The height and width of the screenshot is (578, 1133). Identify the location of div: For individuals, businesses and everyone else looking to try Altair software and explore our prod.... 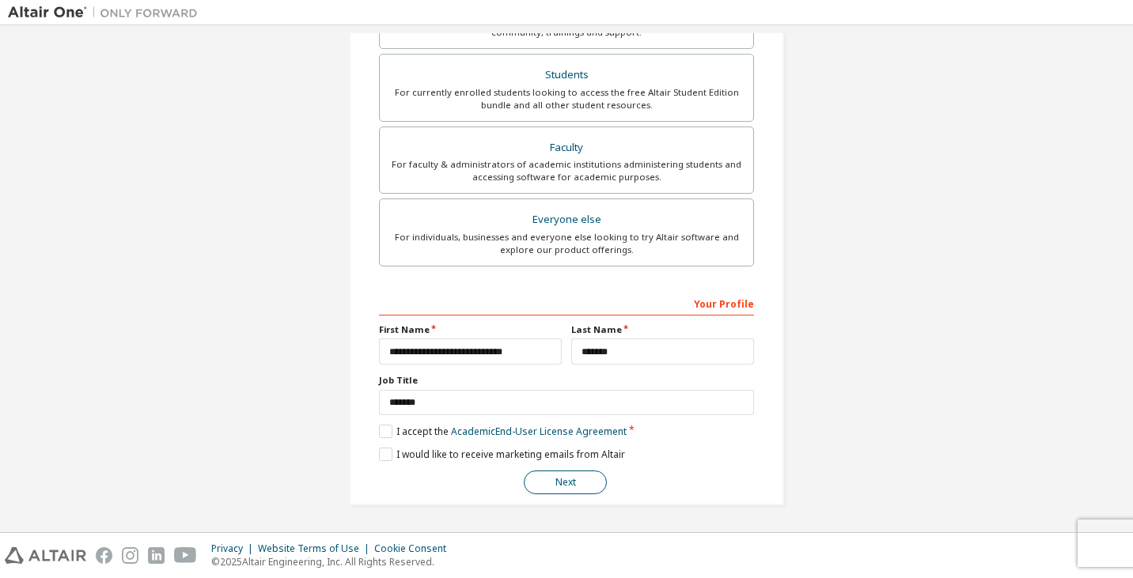
(566, 244).